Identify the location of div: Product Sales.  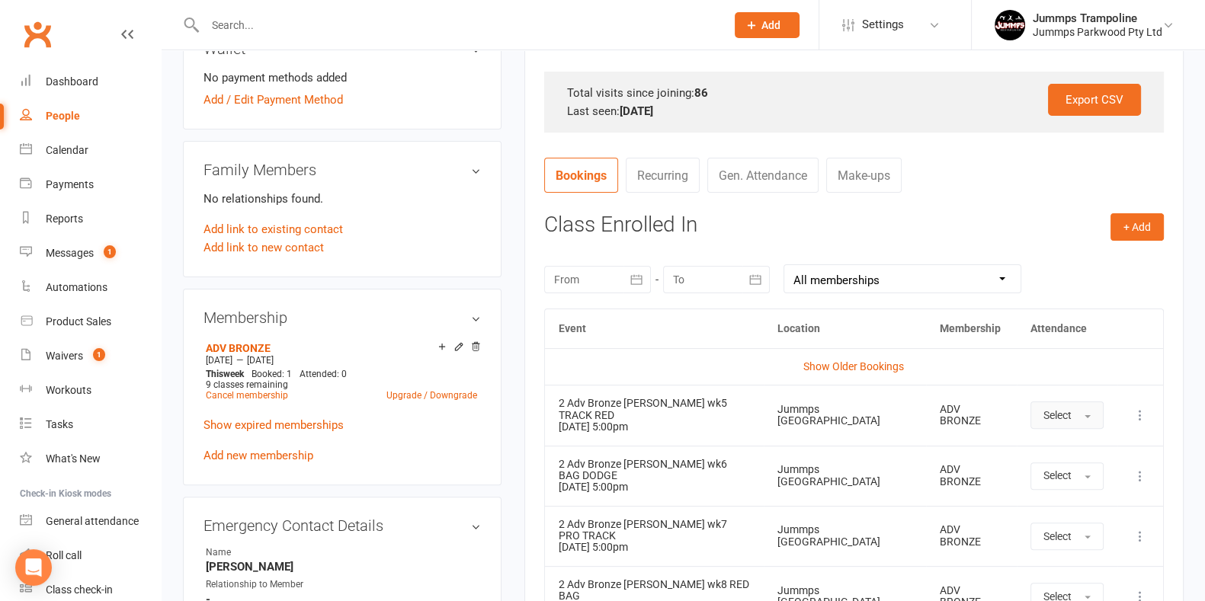
(79, 322).